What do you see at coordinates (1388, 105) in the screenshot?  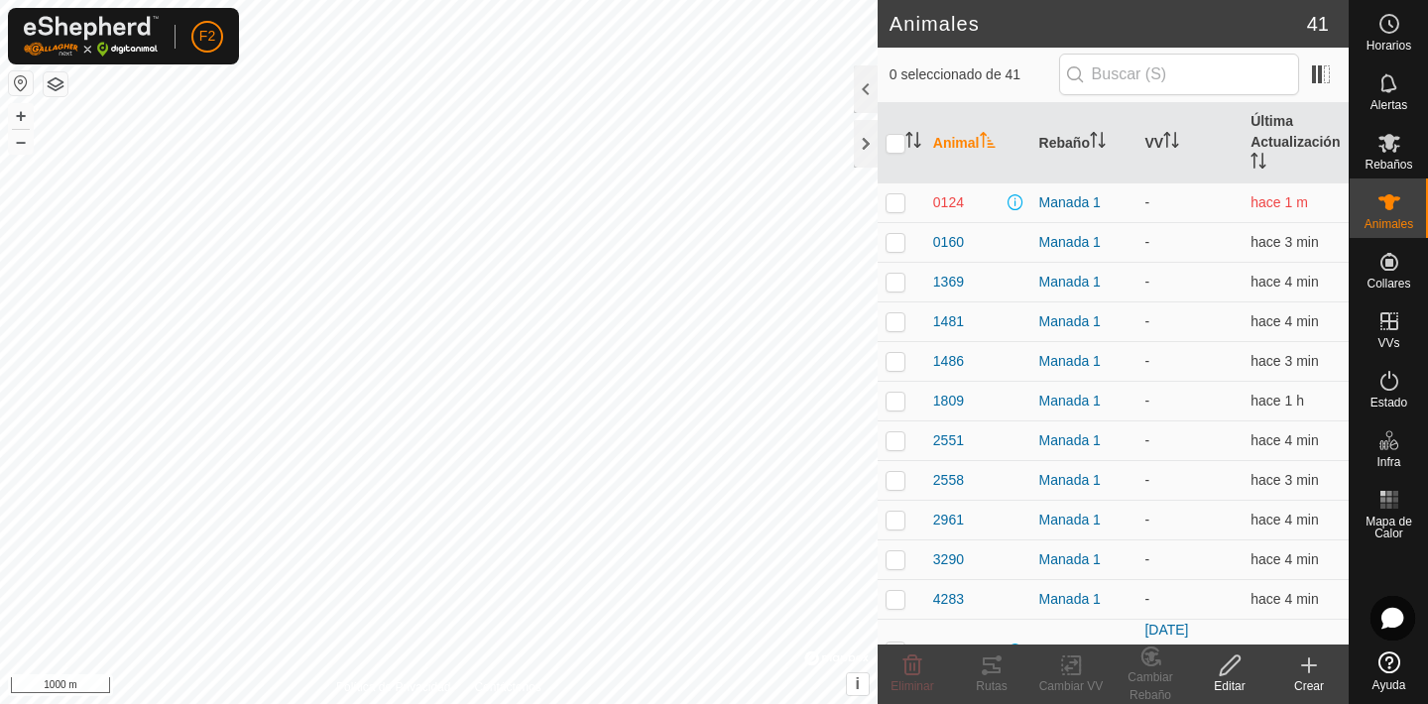 I see `span: Alertas` at bounding box center [1388, 105].